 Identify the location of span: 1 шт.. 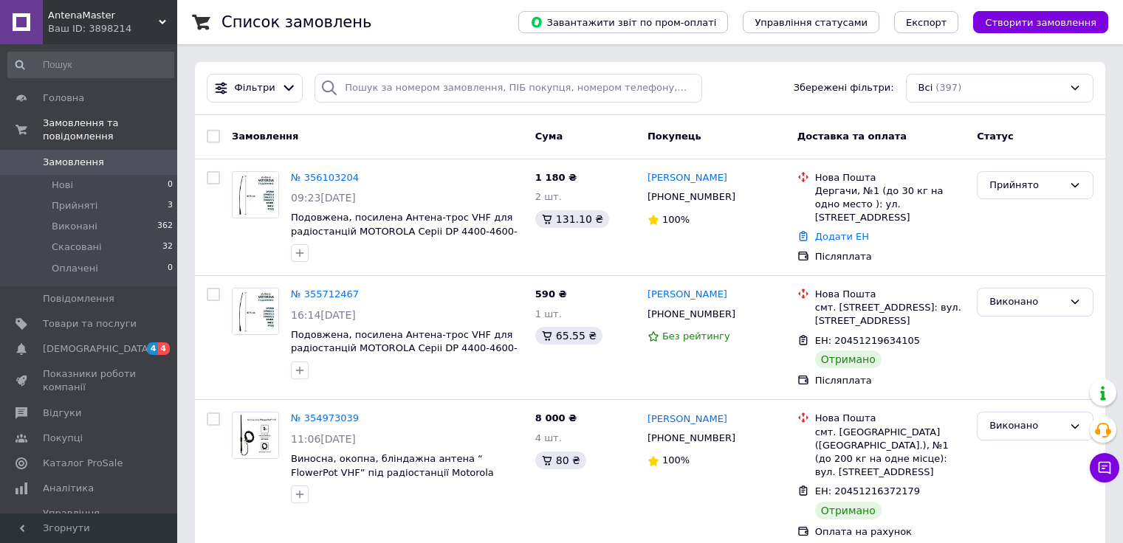
(548, 314).